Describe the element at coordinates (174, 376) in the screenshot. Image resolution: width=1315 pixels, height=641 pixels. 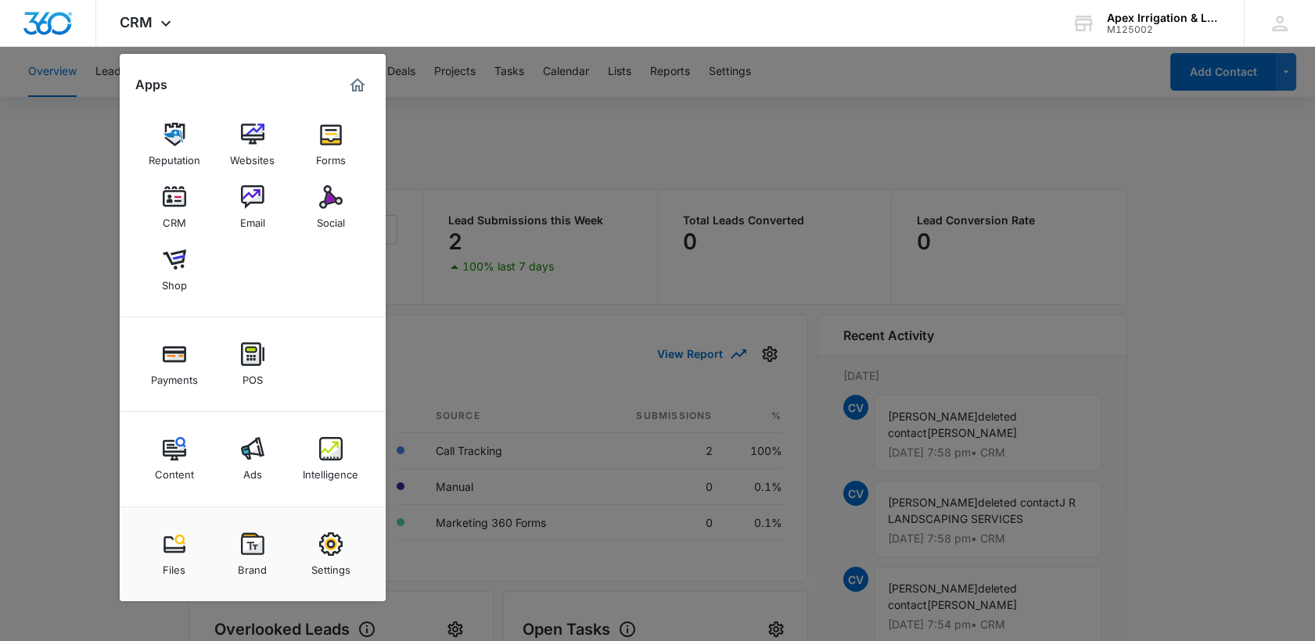
I see `div: Payments` at that location.